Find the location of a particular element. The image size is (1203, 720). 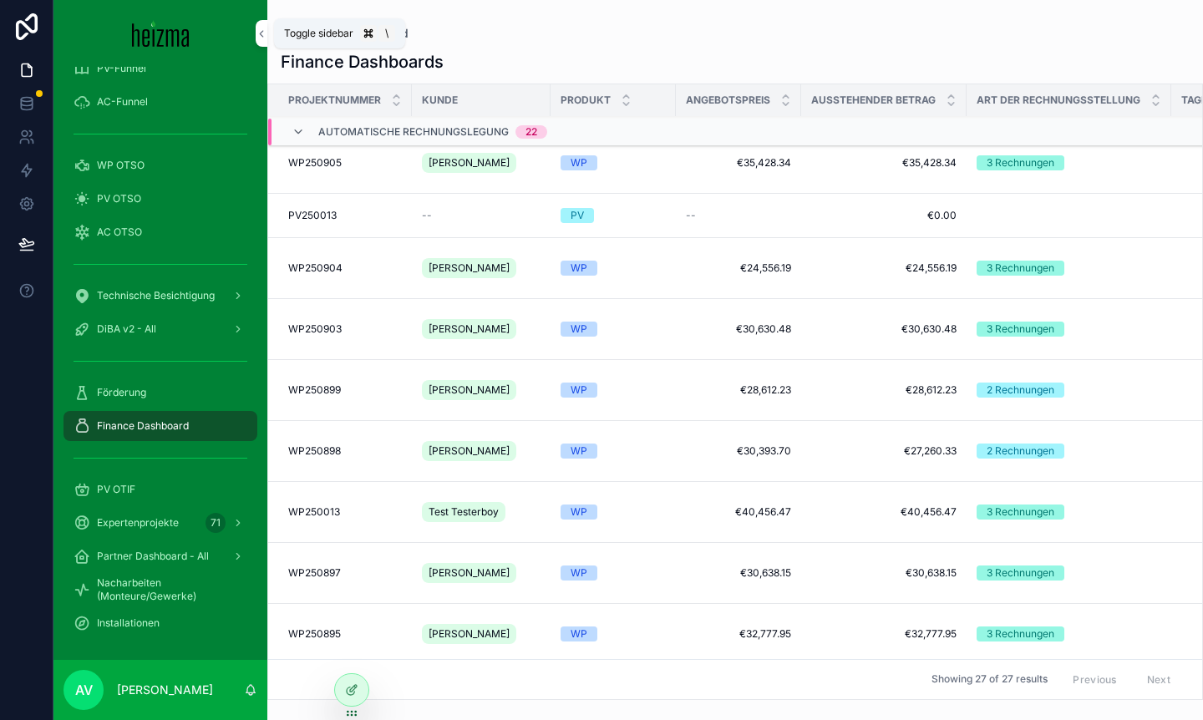

a: Partner Dashboard - All is located at coordinates (160, 557).